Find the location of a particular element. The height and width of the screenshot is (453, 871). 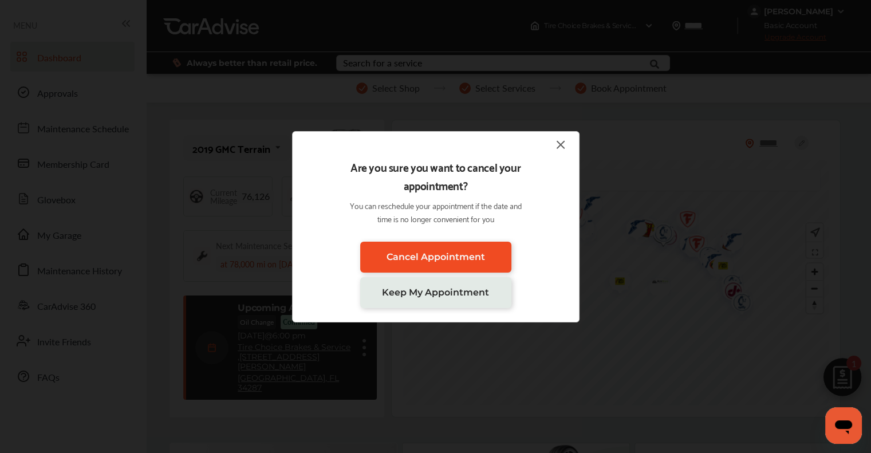

span: Keep My Appointment is located at coordinates (435, 292).